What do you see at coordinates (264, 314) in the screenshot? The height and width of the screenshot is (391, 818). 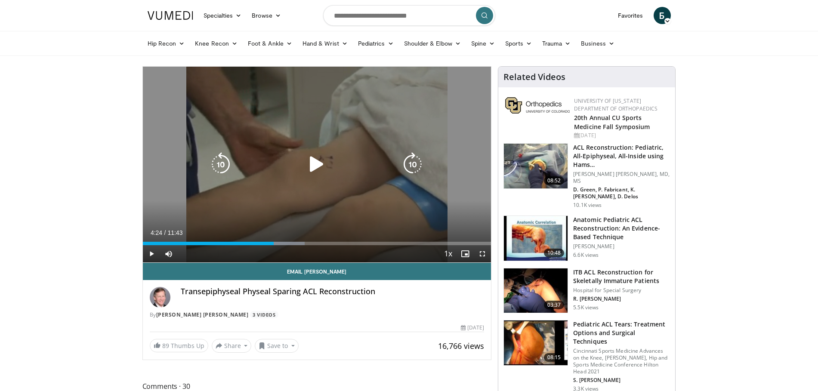 I see `a: 3 Videos` at bounding box center [264, 314].